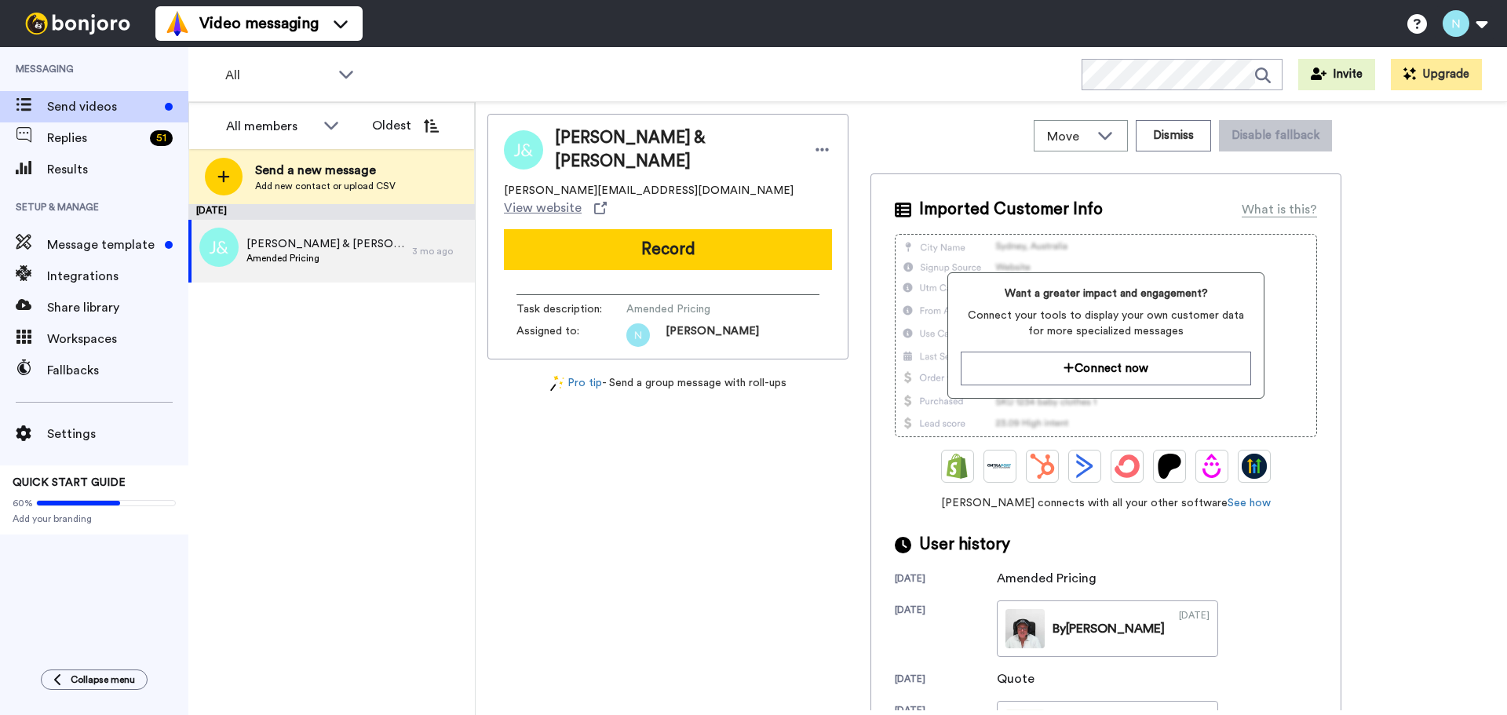 The image size is (1507, 715). Describe the element at coordinates (1212, 466) in the screenshot. I see `img: Drip` at that location.